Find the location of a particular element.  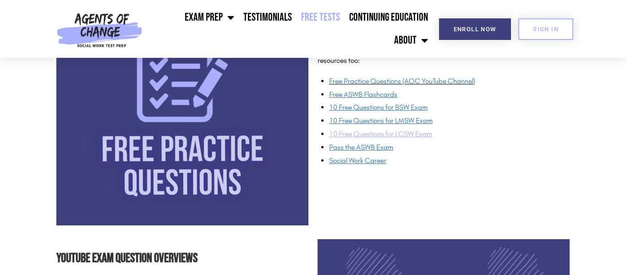

h2: YouTube Exam Question Overviews is located at coordinates (182, 258).